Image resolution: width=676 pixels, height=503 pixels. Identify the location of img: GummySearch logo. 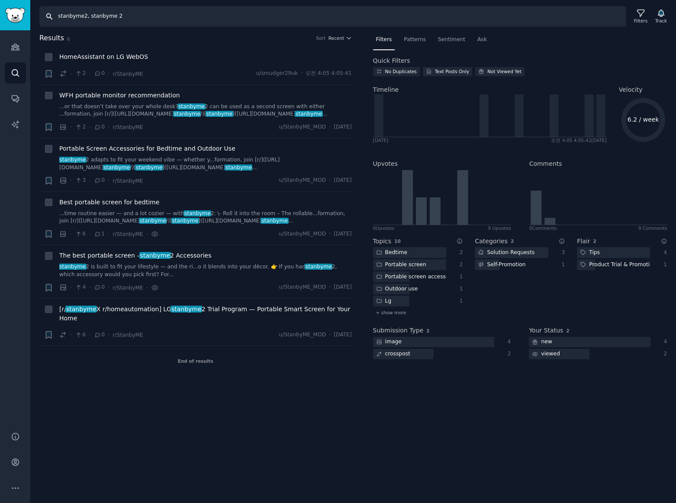
(15, 15).